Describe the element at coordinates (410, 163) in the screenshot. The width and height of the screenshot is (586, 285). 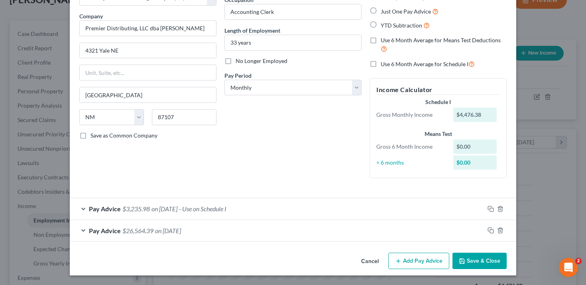
I see `div: ÷ 6 months` at that location.